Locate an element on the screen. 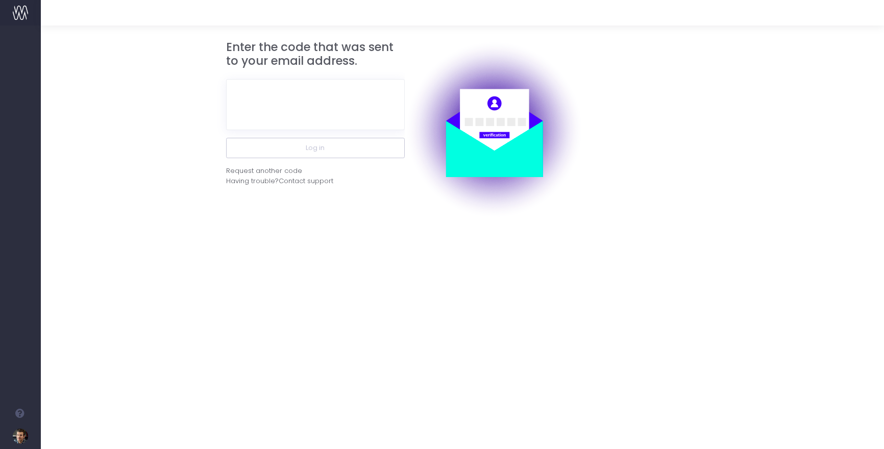  h3: Enter the code that was sent to your email address. is located at coordinates (316, 54).